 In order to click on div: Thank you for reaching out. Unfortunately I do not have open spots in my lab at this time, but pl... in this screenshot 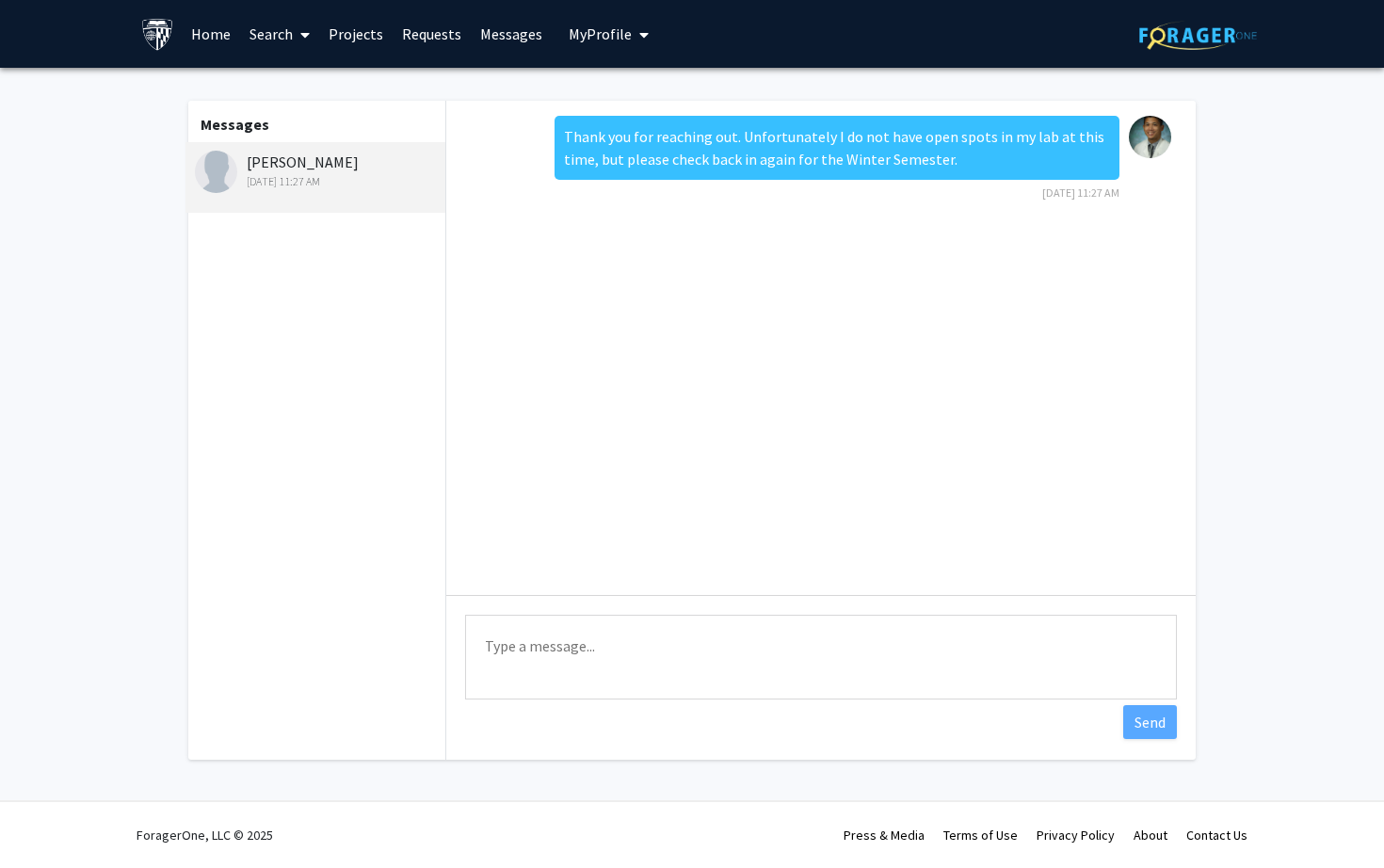, I will do `click(837, 148)`.